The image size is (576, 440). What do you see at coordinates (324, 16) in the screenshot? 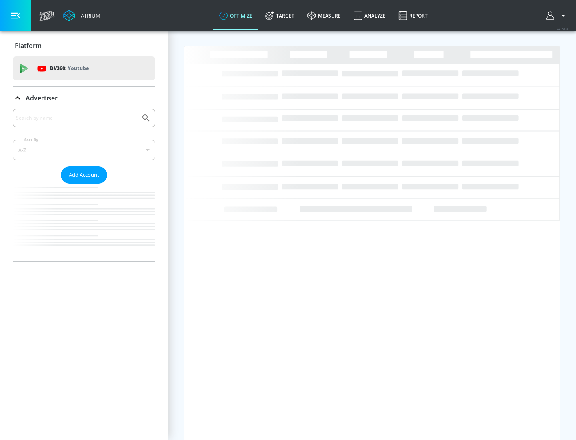
I see `a: measure` at bounding box center [324, 16].